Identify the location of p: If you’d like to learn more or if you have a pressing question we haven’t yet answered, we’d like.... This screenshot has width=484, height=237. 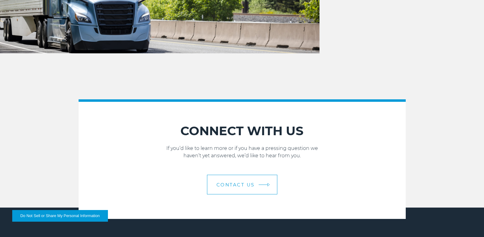
(242, 152).